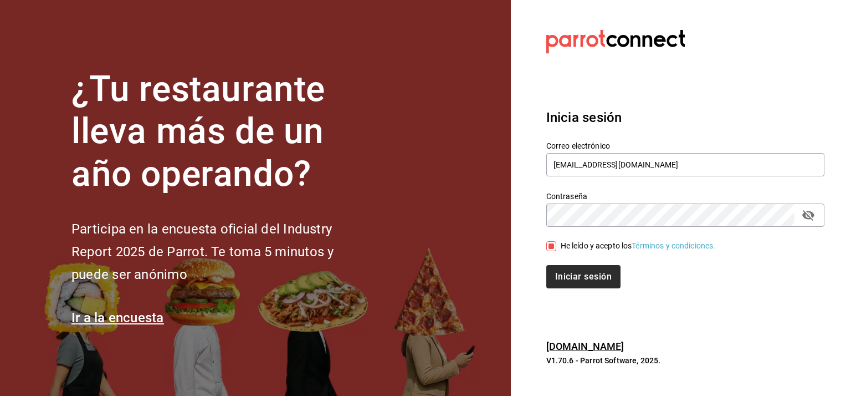 This screenshot has width=851, height=396. What do you see at coordinates (685, 360) in the screenshot?
I see `p: V1.70.6 - Parrot Software, 2025.` at bounding box center [685, 360].